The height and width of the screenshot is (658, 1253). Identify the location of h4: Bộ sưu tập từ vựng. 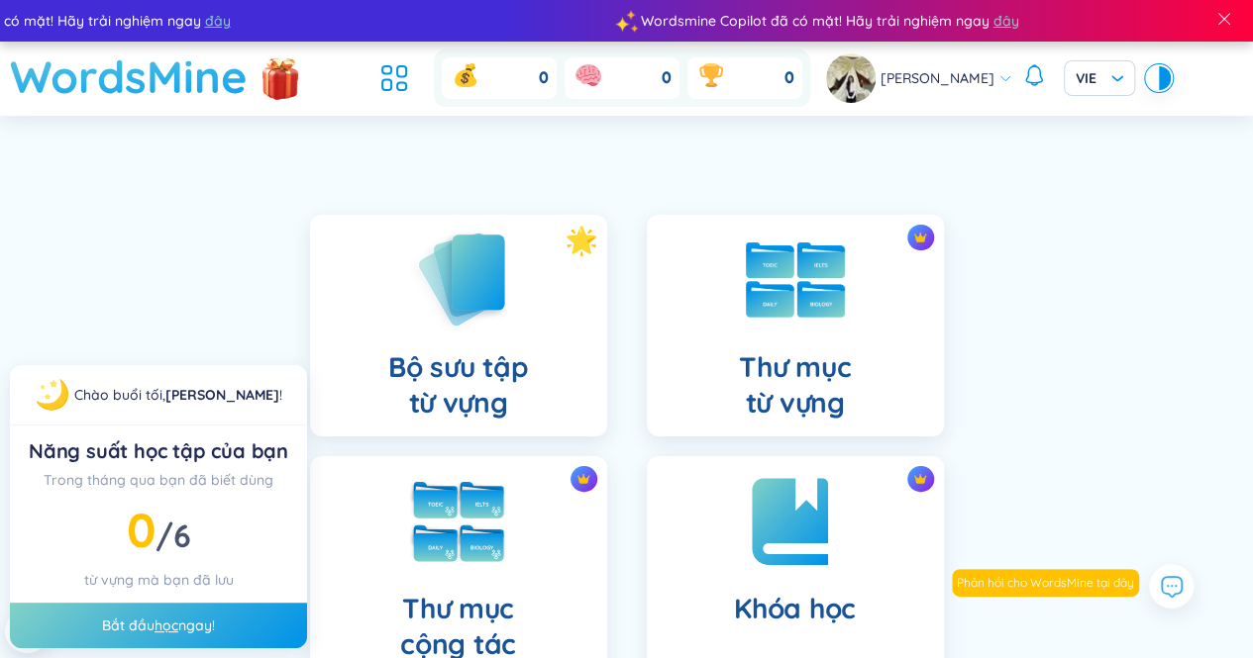
(457, 385).